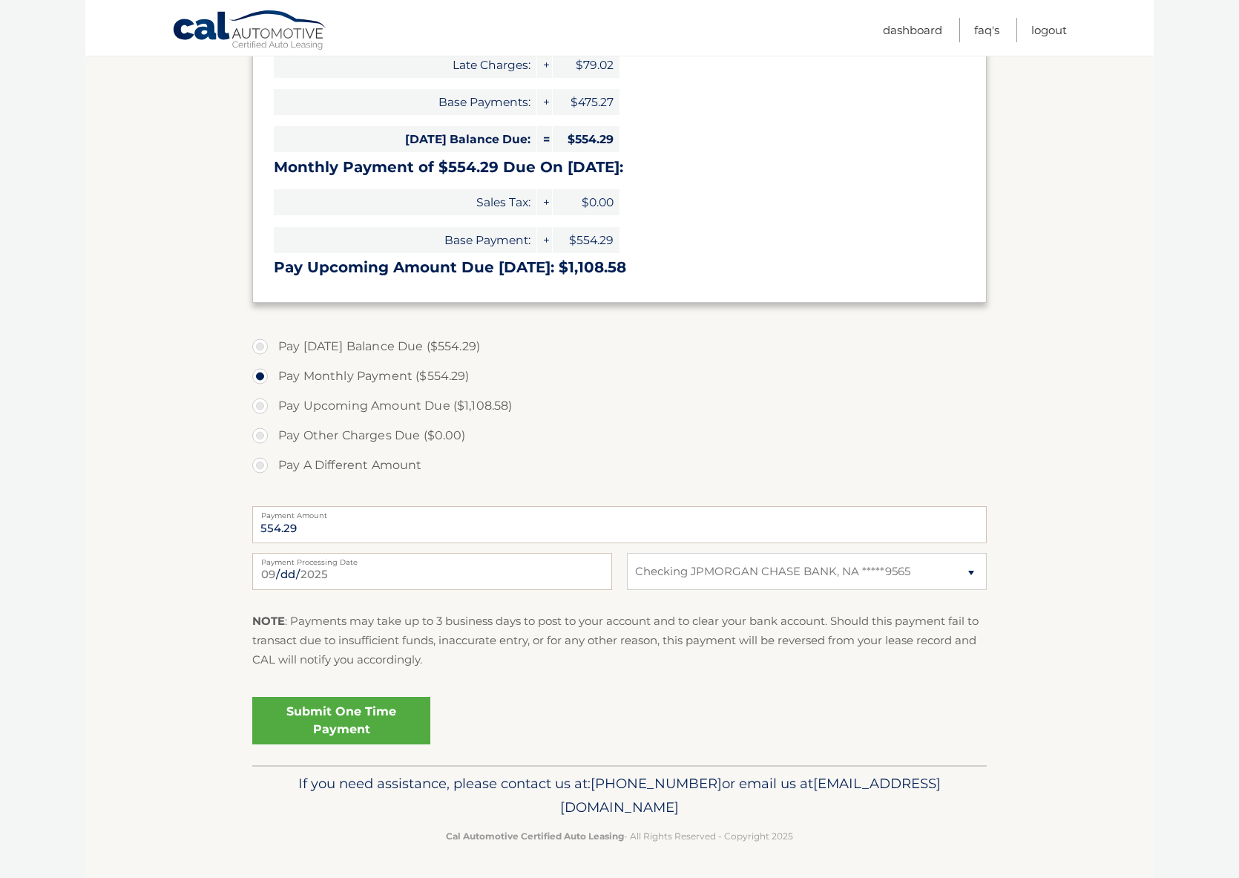  I want to click on span: $79.02, so click(586, 65).